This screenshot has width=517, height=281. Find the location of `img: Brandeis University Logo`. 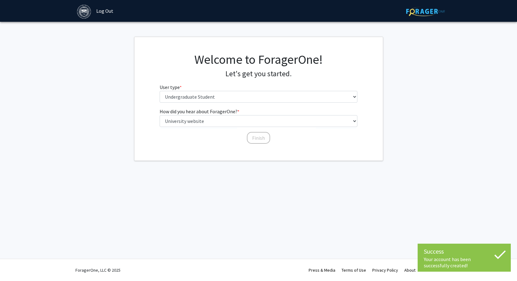

img: Brandeis University Logo is located at coordinates (84, 11).